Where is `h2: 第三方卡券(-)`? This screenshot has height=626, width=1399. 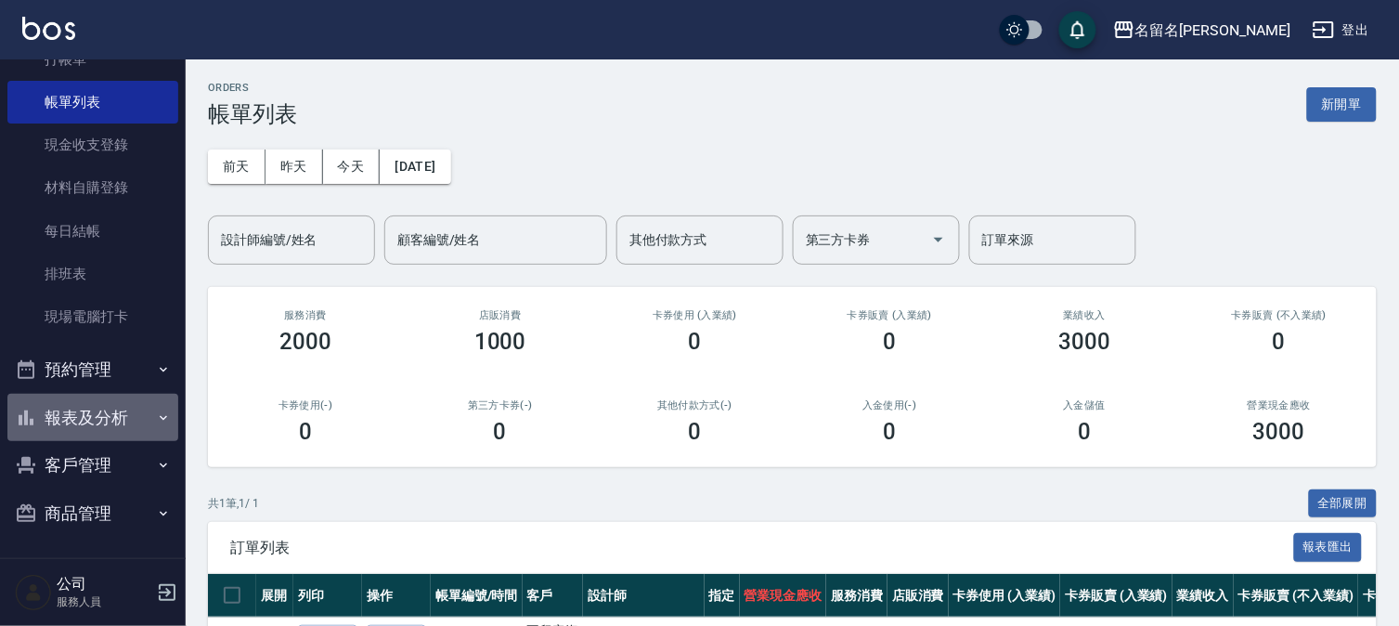
h2: 第三方卡券(-) is located at coordinates (501, 405).